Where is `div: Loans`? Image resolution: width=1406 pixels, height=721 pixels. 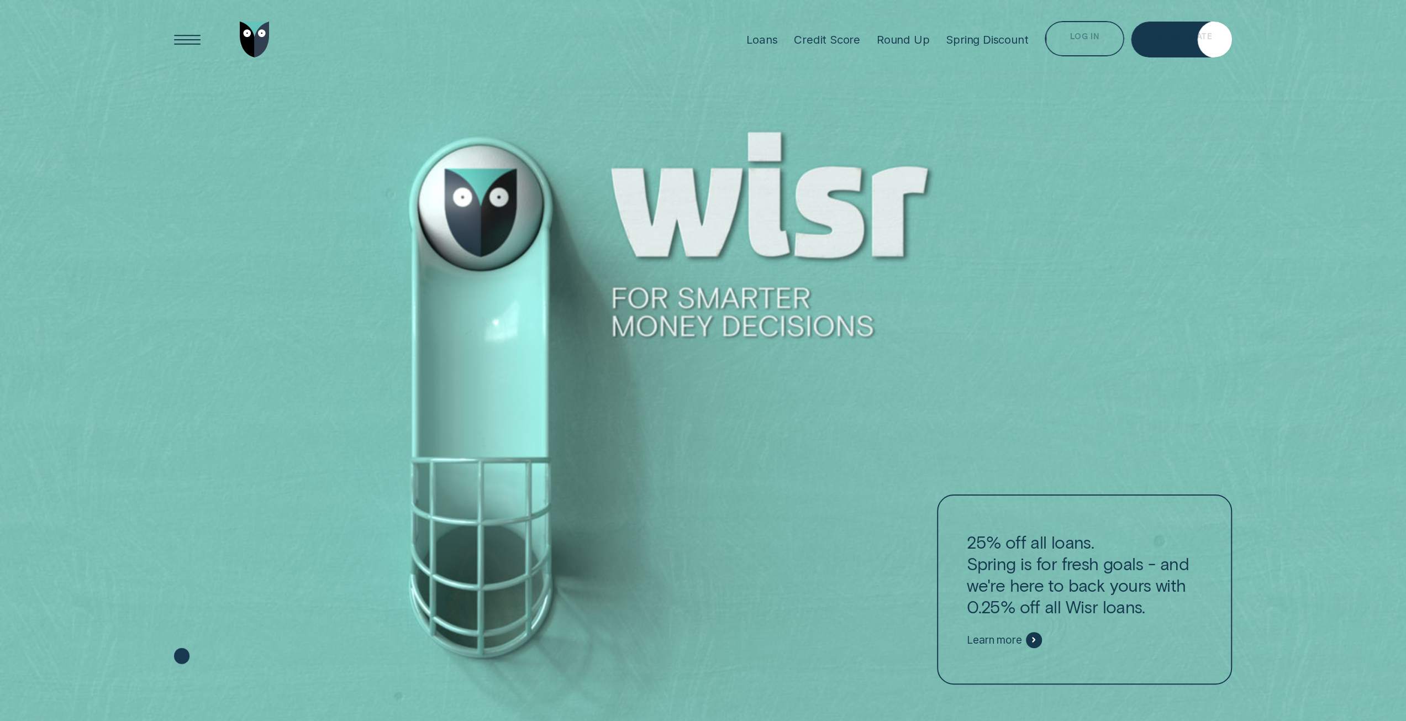 div: Loans is located at coordinates (762, 39).